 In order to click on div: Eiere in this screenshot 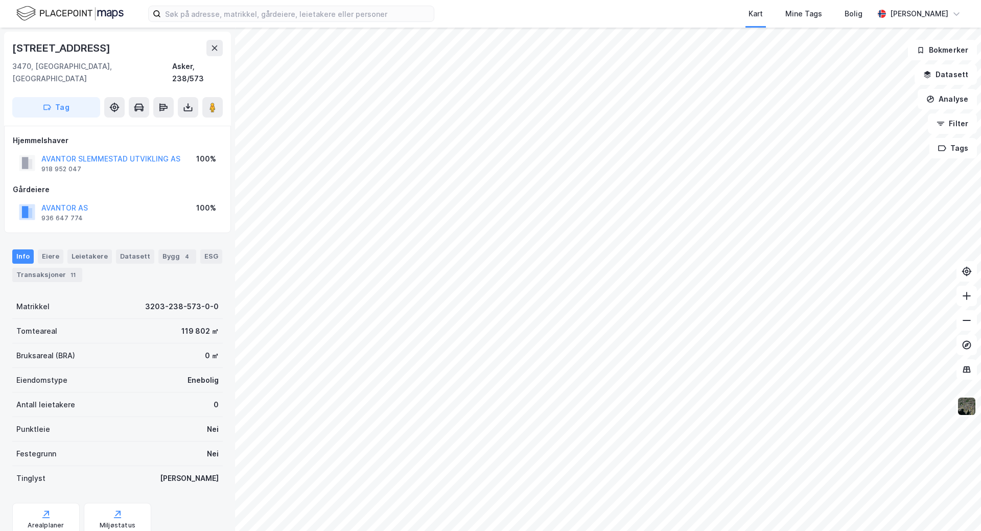, I will do `click(51, 256)`.